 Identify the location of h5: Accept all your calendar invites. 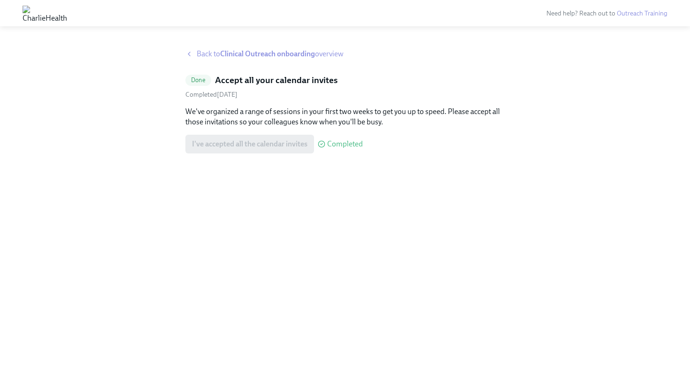
(276, 80).